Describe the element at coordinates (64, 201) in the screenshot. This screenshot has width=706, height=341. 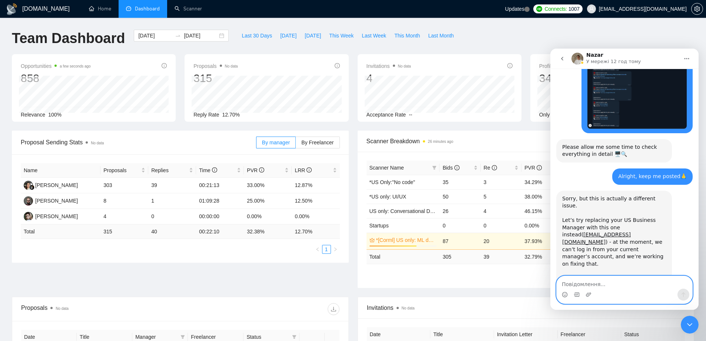
I see `div: Sorry, but this is actually a different issue.Let’s try replacing your US Business Manager with t...` at that location.